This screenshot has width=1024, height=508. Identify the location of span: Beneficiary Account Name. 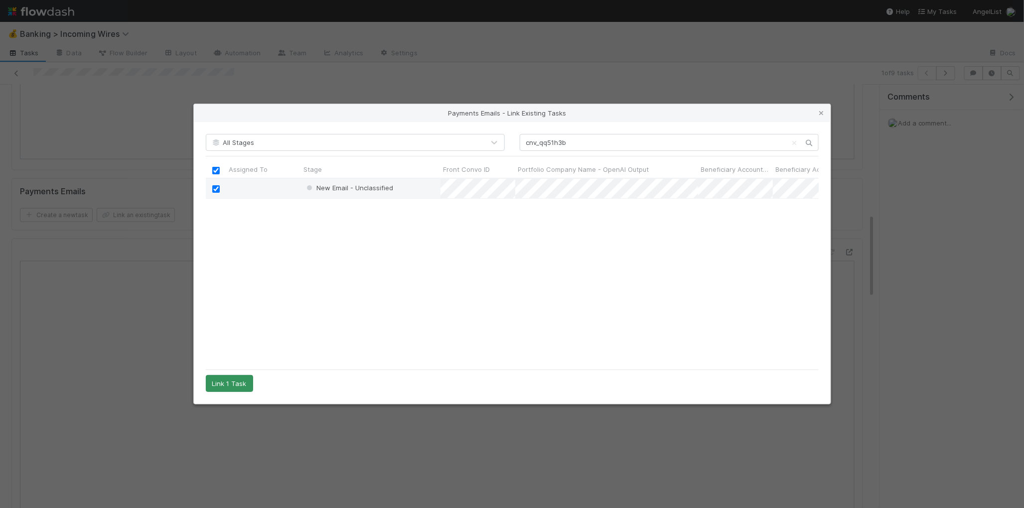
(735, 169).